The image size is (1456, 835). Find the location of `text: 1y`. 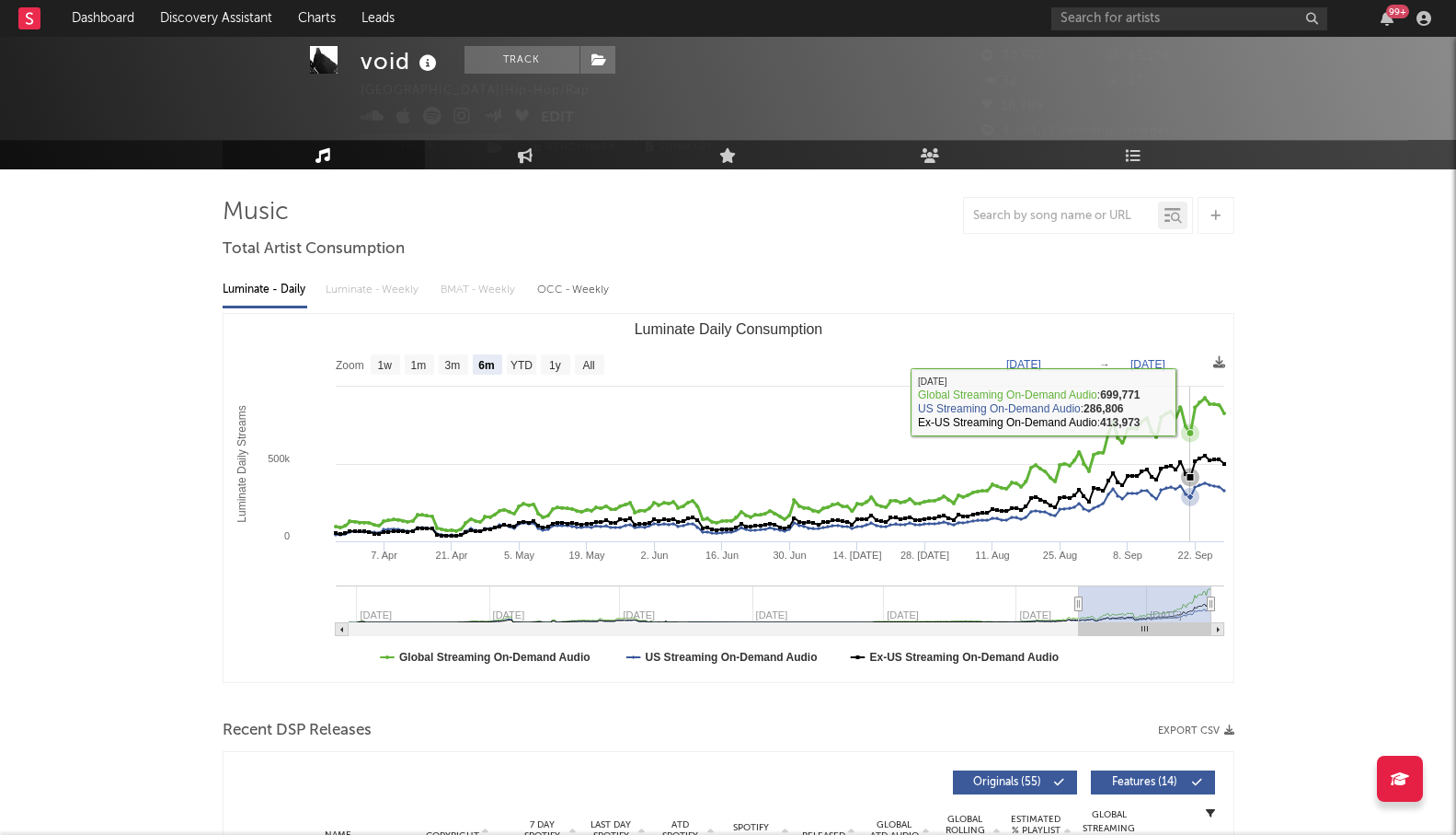

text: 1y is located at coordinates (555, 366).